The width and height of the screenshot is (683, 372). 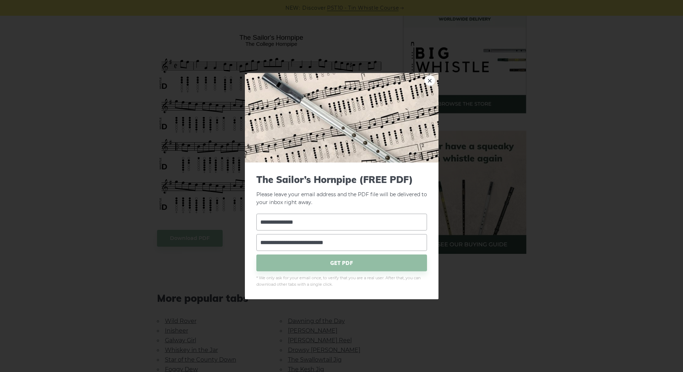 I want to click on span: The Sailor’s Hornpipe (FREE PDF), so click(x=342, y=179).